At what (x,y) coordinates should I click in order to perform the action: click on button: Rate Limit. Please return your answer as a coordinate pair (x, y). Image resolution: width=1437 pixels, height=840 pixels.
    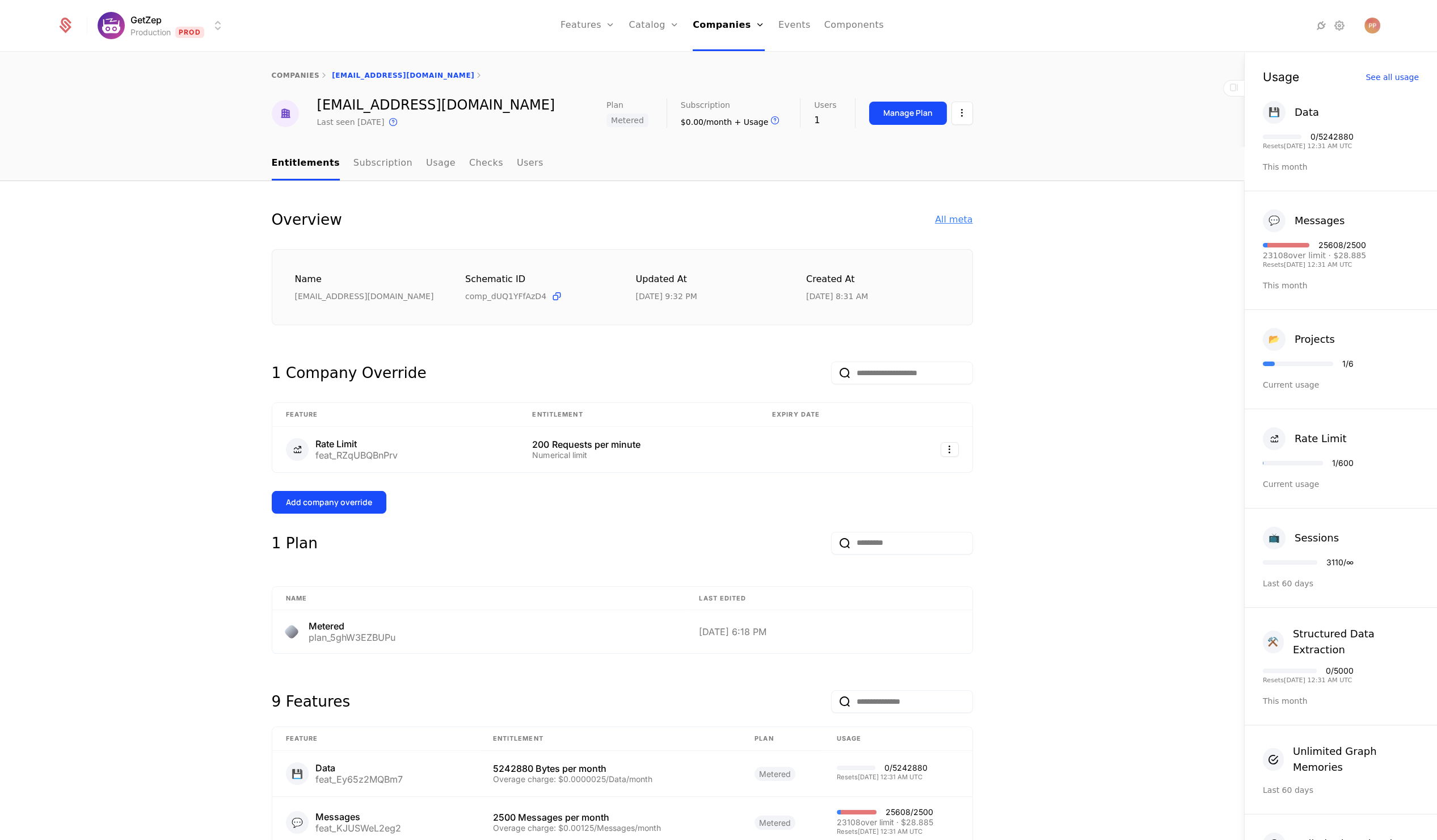
    Looking at the image, I should click on (1305, 438).